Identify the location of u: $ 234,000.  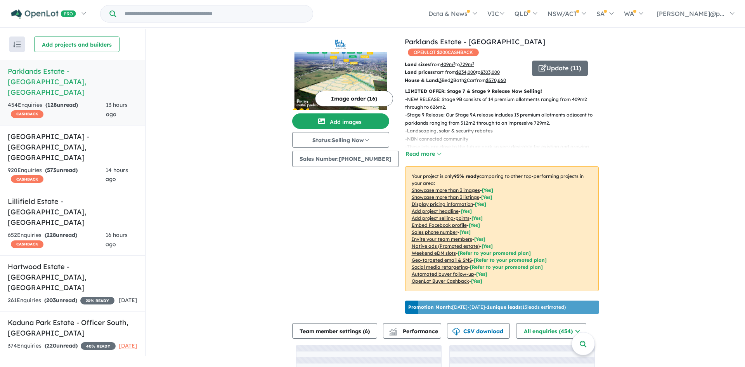
(466, 72).